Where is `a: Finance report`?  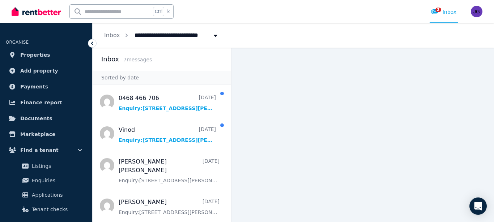
a: Finance report is located at coordinates (46, 103).